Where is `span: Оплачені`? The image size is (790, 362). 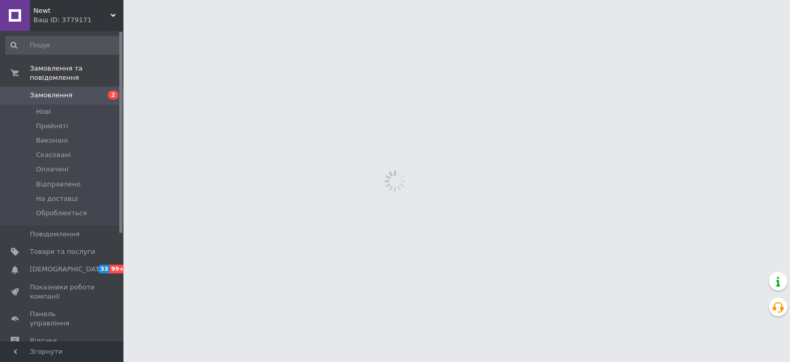
span: Оплачені is located at coordinates (52, 169).